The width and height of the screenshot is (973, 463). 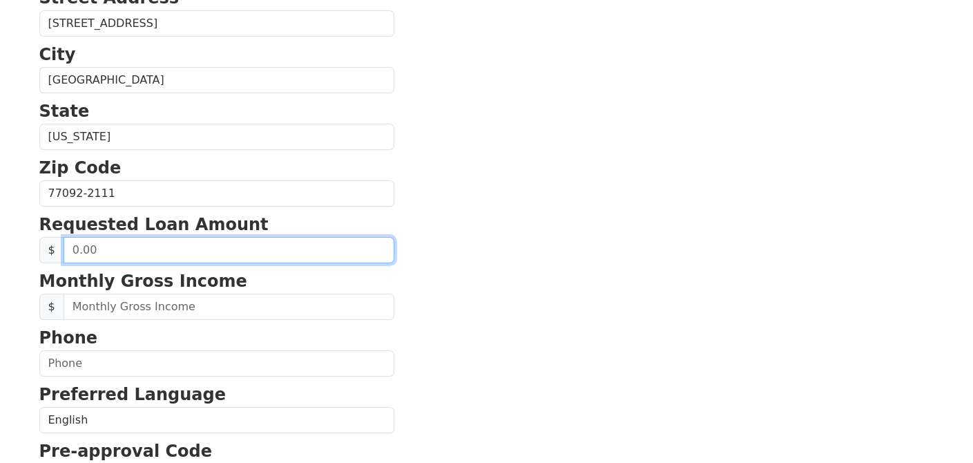 I want to click on strong: Zip Code, so click(x=80, y=168).